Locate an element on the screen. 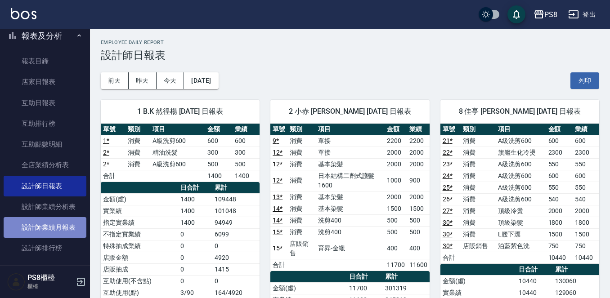 The height and width of the screenshot is (298, 610). td: 店販抽成 is located at coordinates (139, 269).